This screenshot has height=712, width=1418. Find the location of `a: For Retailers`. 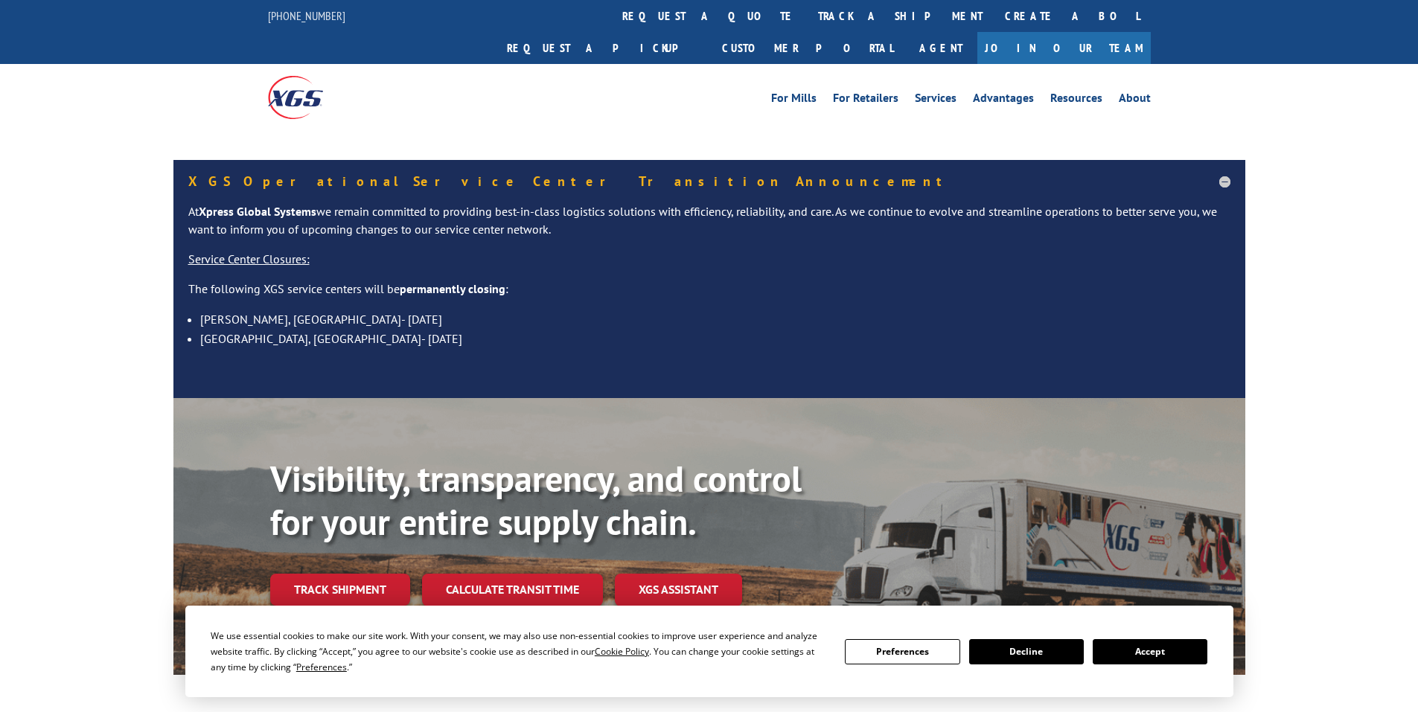

a: For Retailers is located at coordinates (866, 101).